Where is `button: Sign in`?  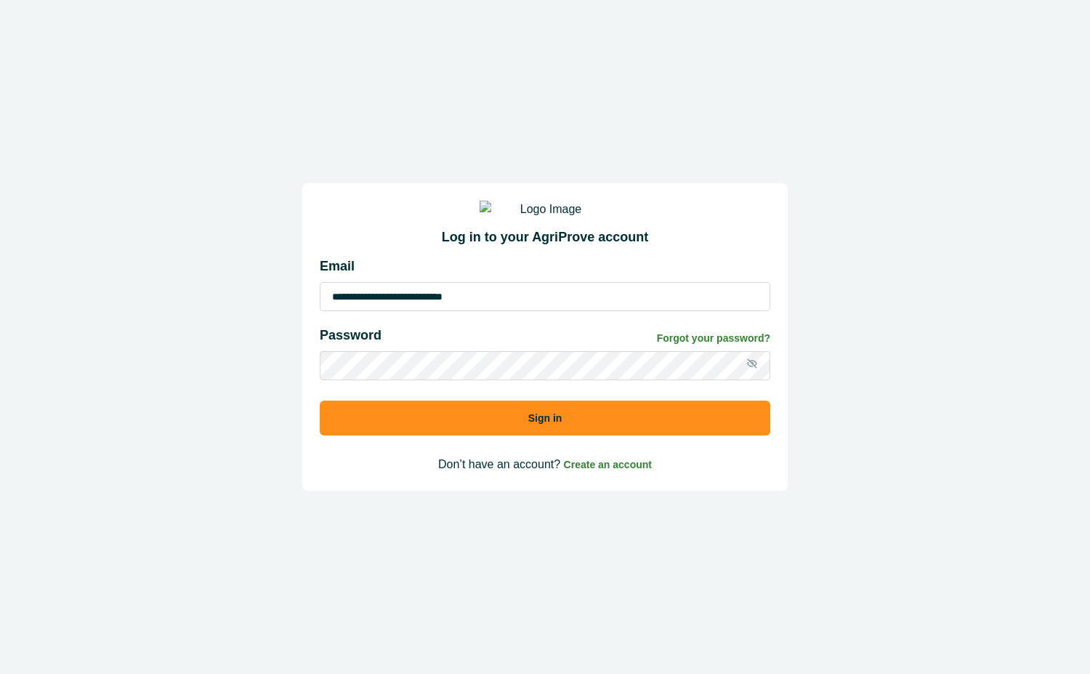 button: Sign in is located at coordinates (545, 418).